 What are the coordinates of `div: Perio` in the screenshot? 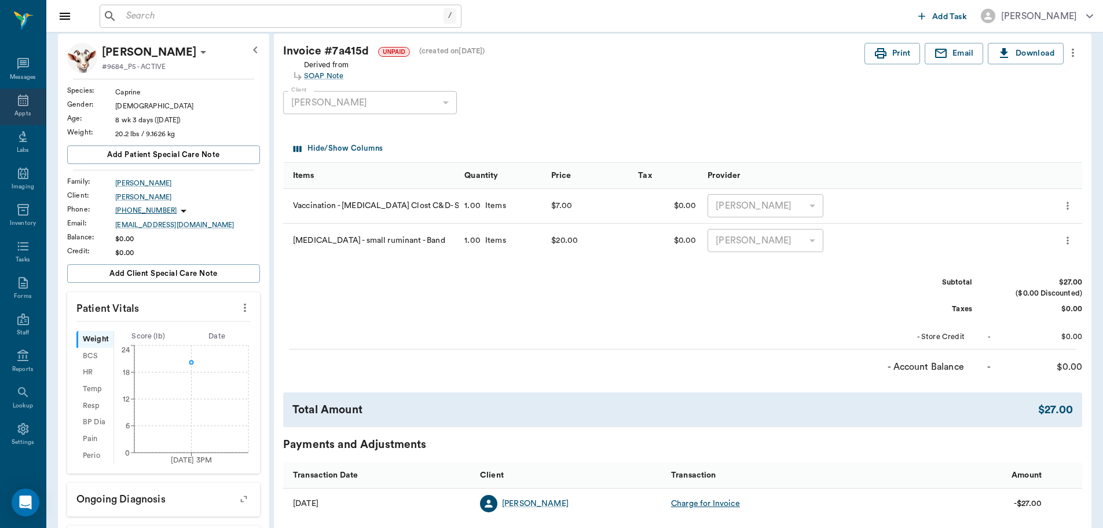 It's located at (95, 455).